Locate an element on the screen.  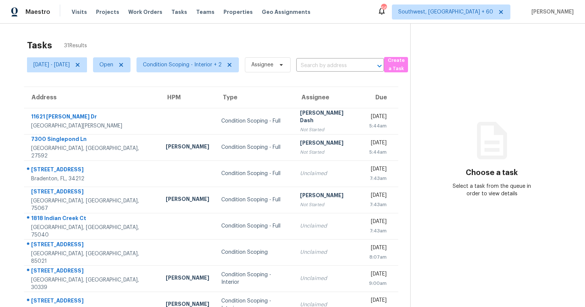
div: 666 is located at coordinates (384, 8).